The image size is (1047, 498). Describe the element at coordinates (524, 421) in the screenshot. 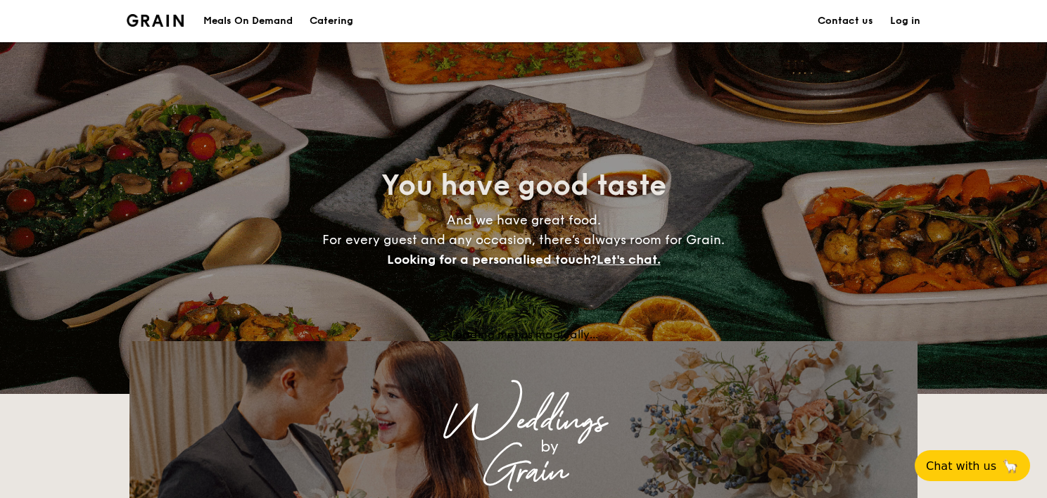

I see `div: Weddings` at that location.